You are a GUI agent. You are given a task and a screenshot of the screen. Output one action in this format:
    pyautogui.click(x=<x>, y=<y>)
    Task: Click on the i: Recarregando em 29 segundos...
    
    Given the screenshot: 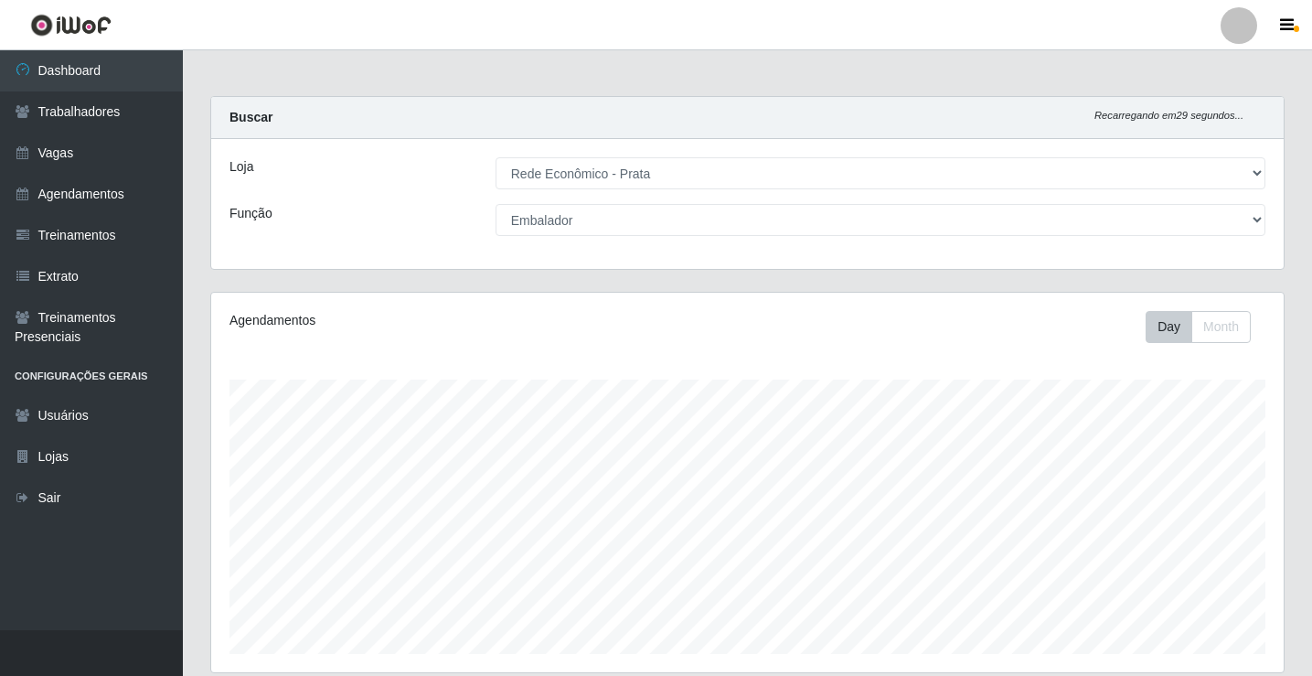 What is the action you would take?
    pyautogui.click(x=1169, y=115)
    